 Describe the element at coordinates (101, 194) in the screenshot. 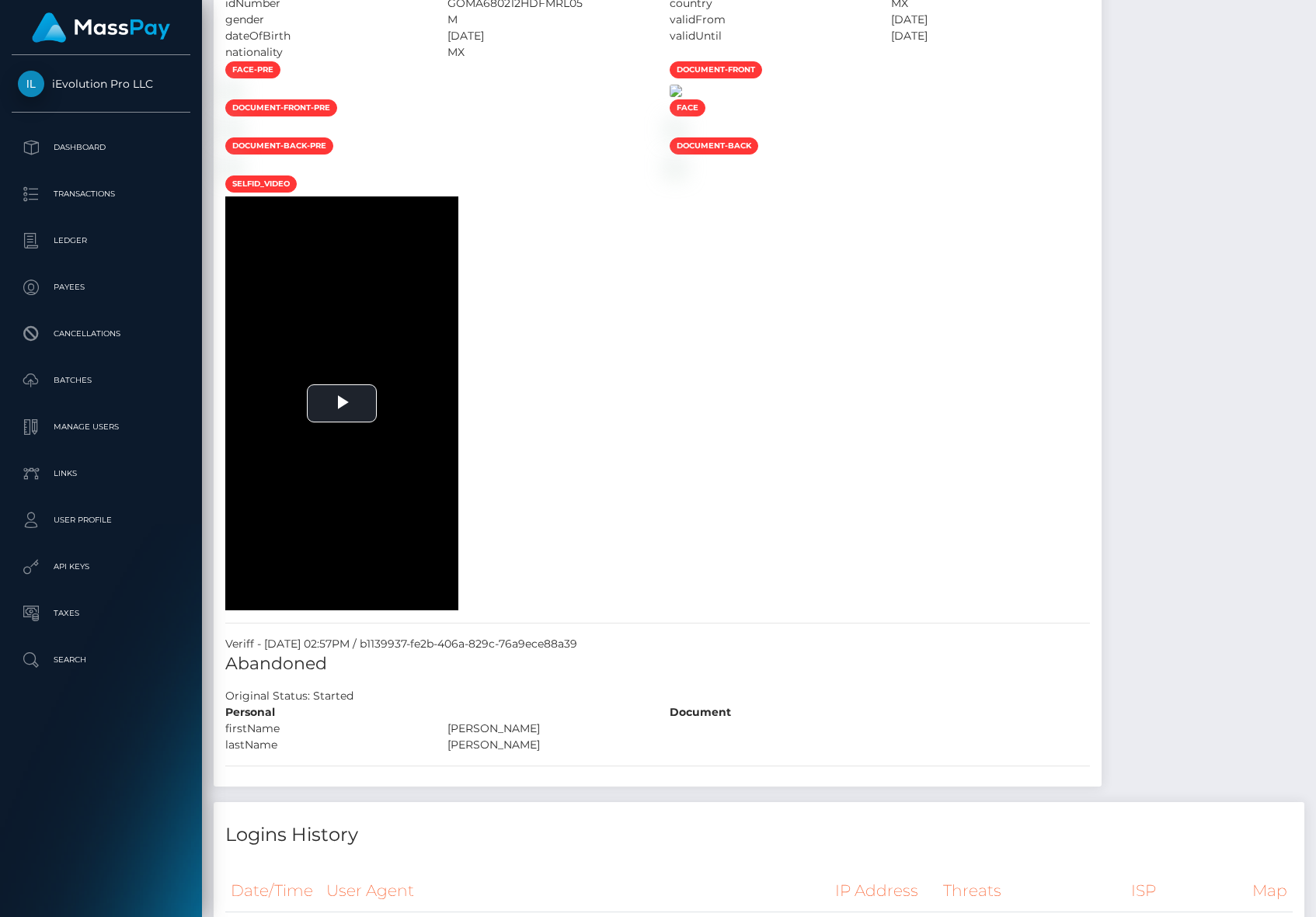

I see `a: Transactions` at that location.